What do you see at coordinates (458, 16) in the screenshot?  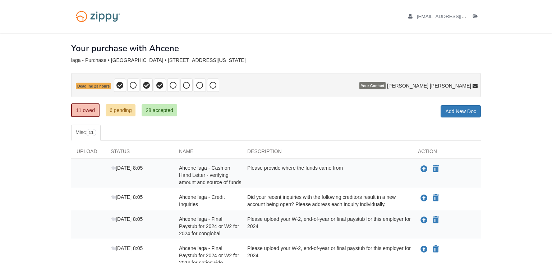 I see `span: l.celine19@yahoo.com` at bounding box center [458, 16].